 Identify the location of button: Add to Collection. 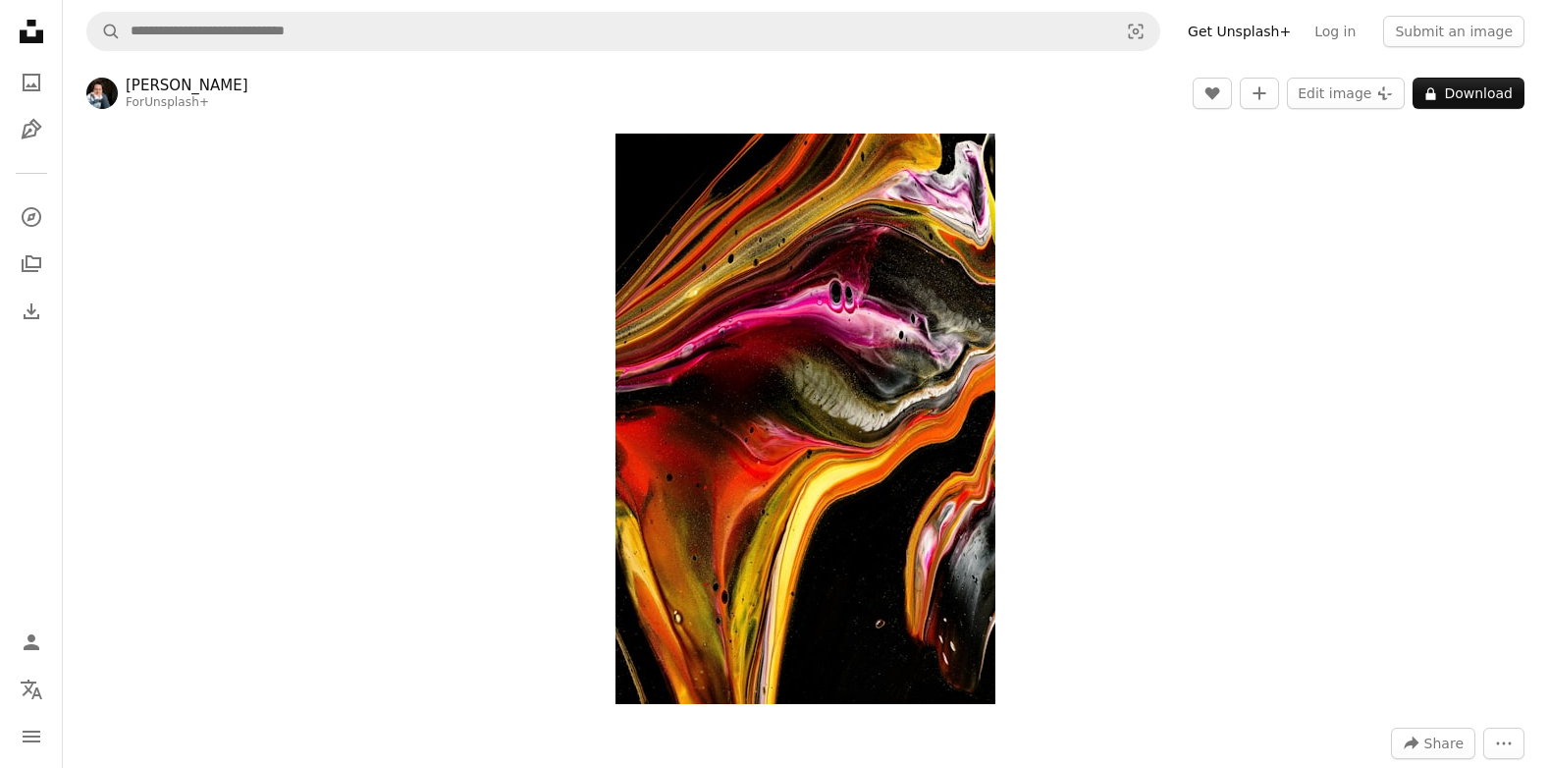
(1260, 93).